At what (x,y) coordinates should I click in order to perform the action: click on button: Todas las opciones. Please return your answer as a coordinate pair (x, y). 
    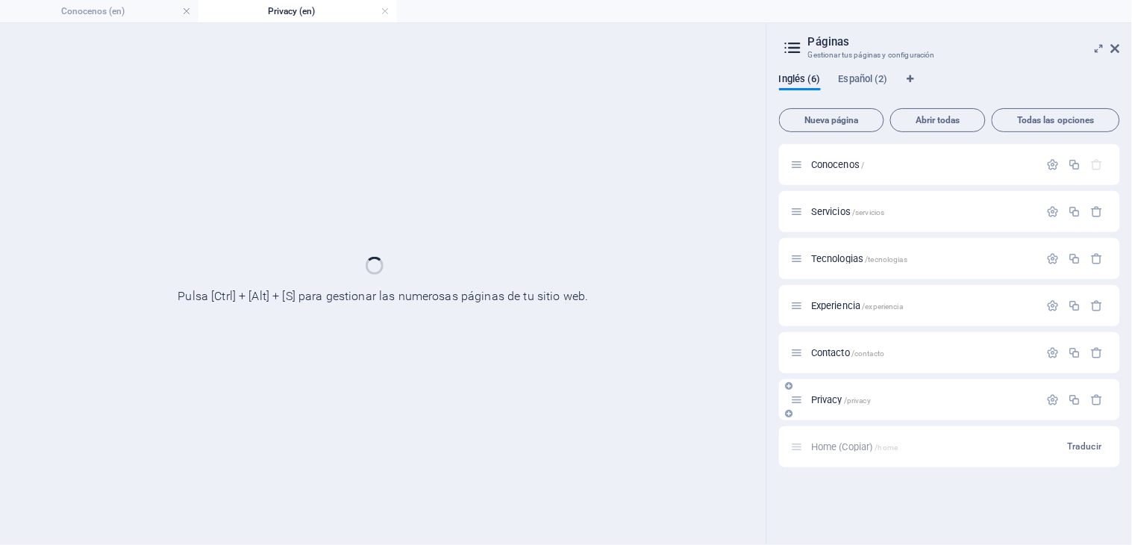
    Looking at the image, I should click on (1056, 120).